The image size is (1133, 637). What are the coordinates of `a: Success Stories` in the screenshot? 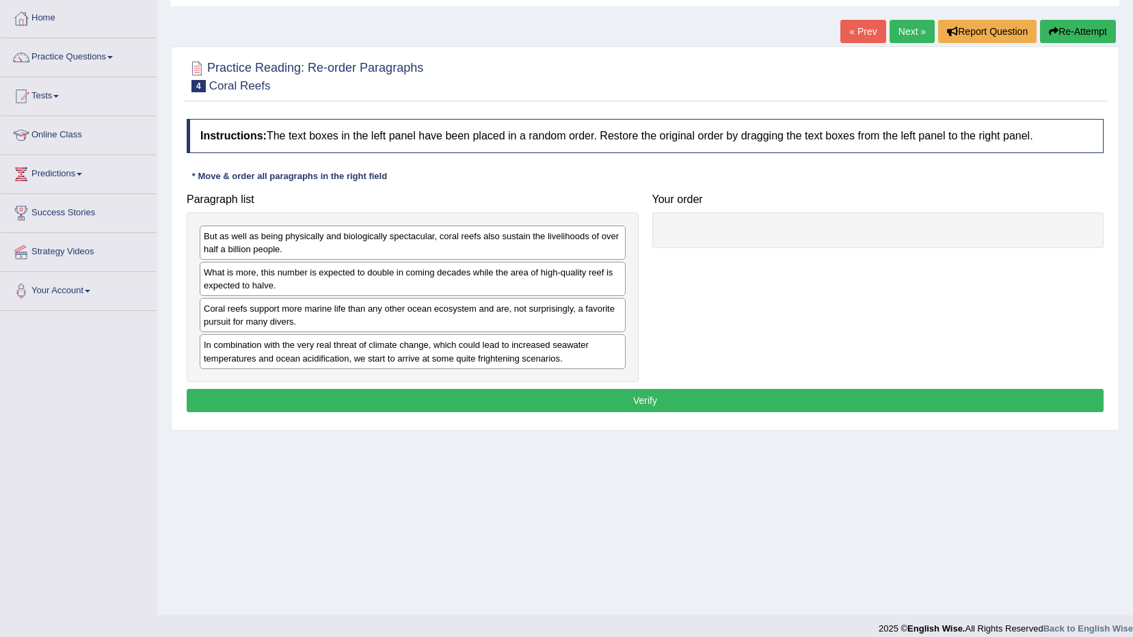 It's located at (79, 211).